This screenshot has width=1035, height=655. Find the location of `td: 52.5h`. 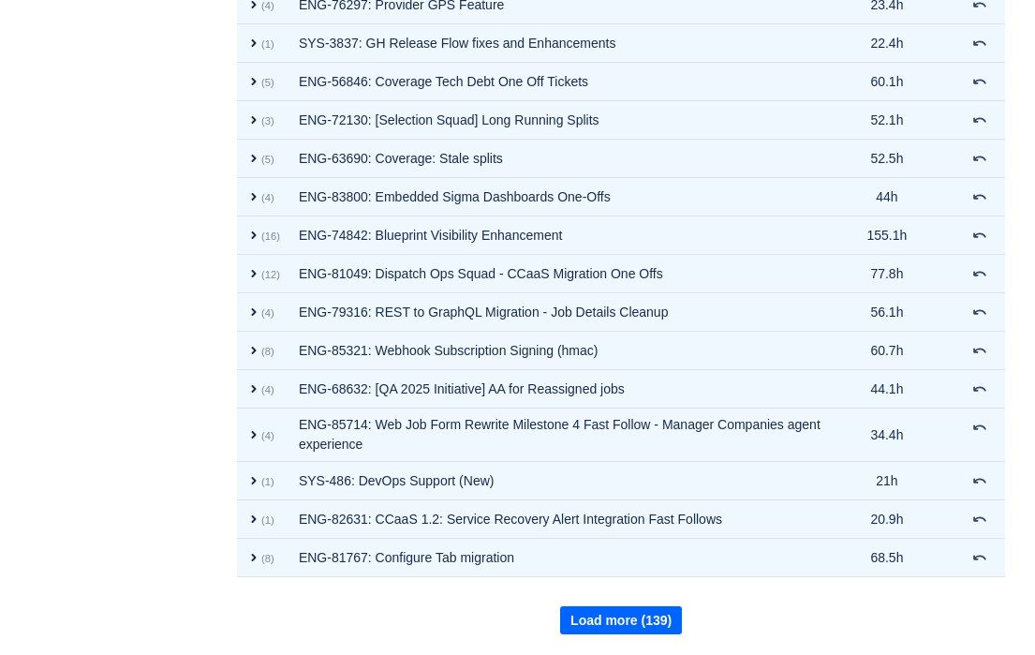

td: 52.5h is located at coordinates (887, 158).